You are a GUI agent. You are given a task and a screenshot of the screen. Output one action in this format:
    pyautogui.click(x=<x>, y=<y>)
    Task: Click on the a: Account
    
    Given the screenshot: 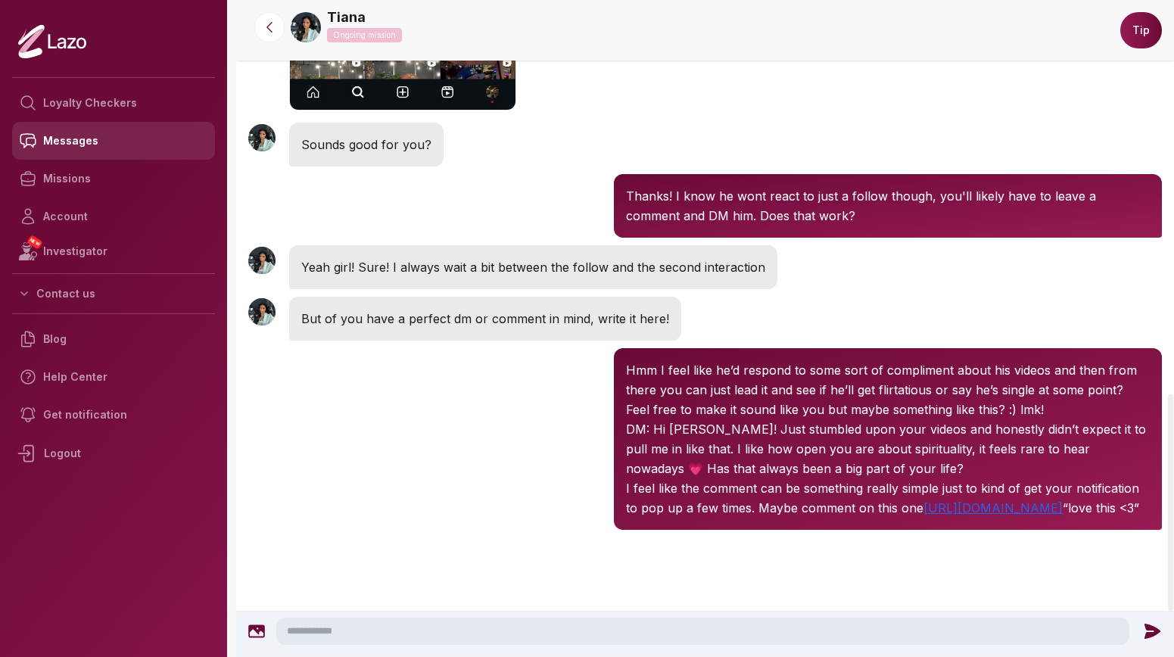 What is the action you would take?
    pyautogui.click(x=114, y=216)
    